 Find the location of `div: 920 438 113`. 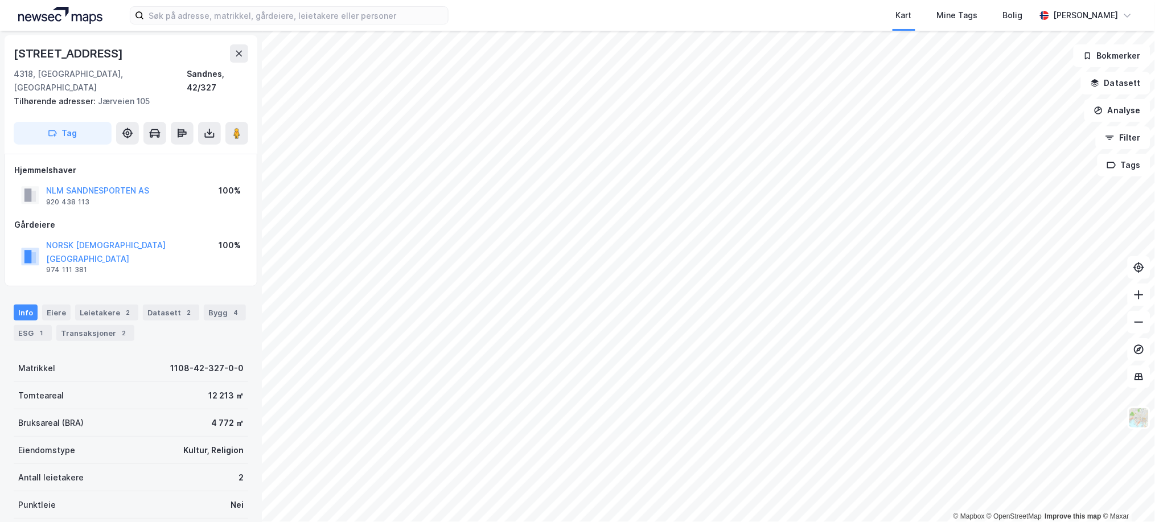

div: 920 438 113 is located at coordinates (68, 202).